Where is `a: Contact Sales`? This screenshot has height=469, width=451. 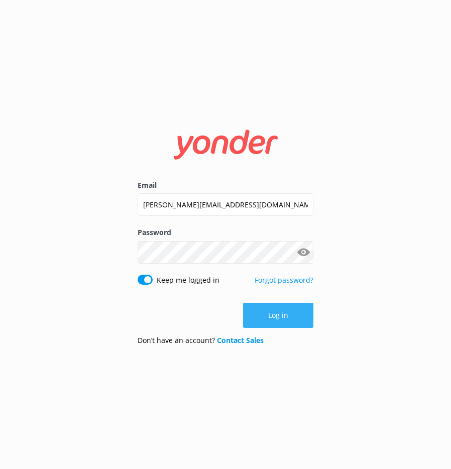 a: Contact Sales is located at coordinates (240, 340).